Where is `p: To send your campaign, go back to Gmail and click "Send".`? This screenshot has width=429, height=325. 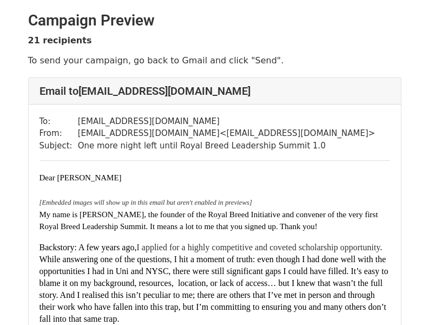
p: To send your campaign, go back to Gmail and click "Send". is located at coordinates (215, 60).